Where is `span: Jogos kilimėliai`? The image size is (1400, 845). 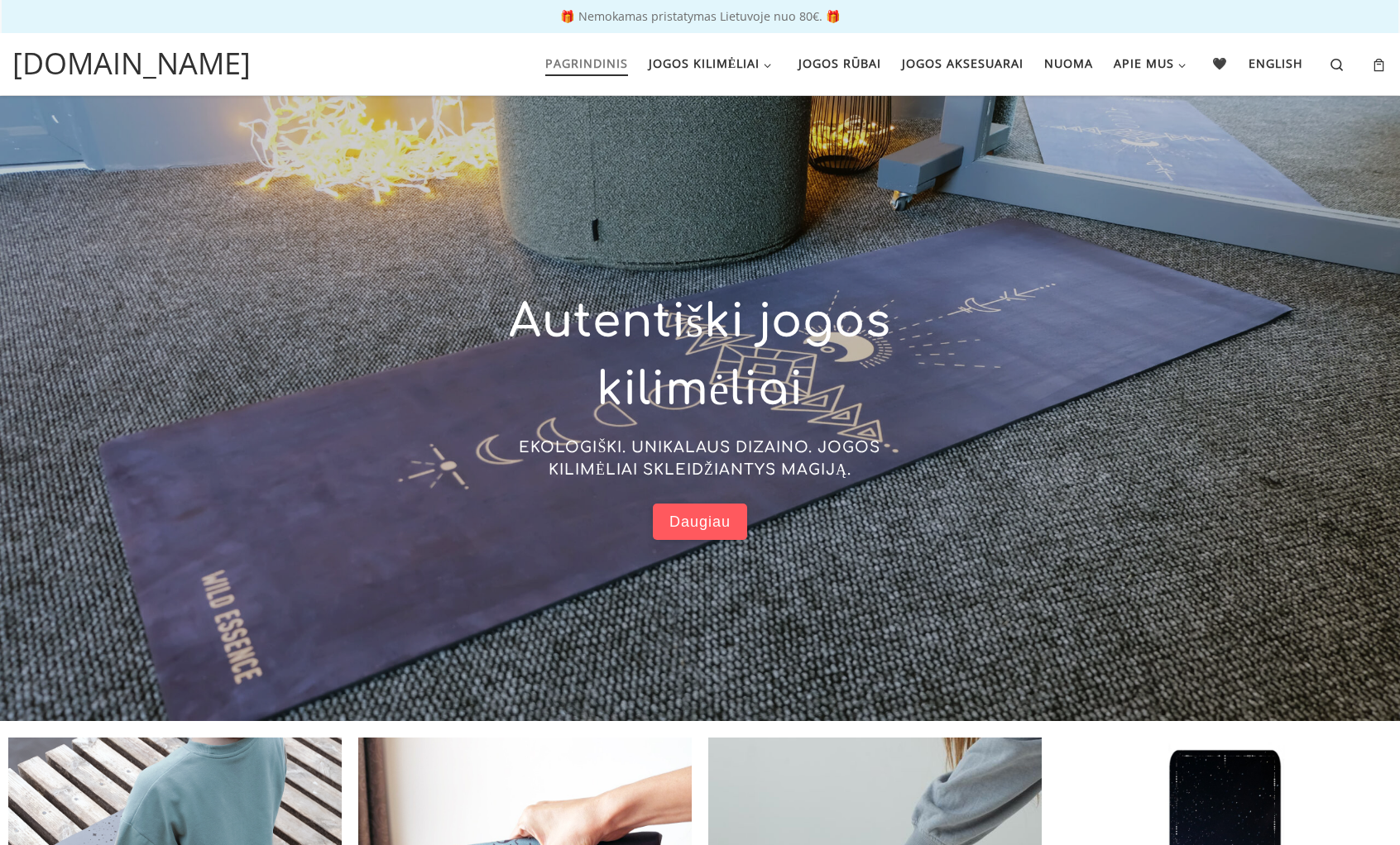 span: Jogos kilimėliai is located at coordinates (704, 61).